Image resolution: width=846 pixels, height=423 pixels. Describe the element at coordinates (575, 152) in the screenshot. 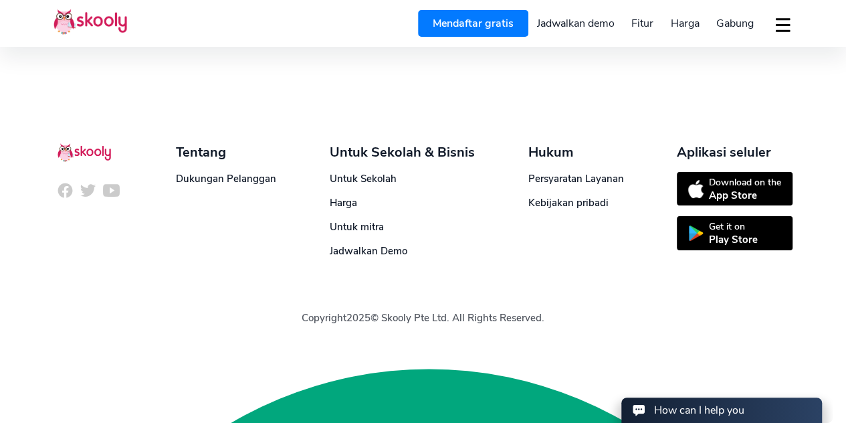

I see `div: Hukum` at that location.